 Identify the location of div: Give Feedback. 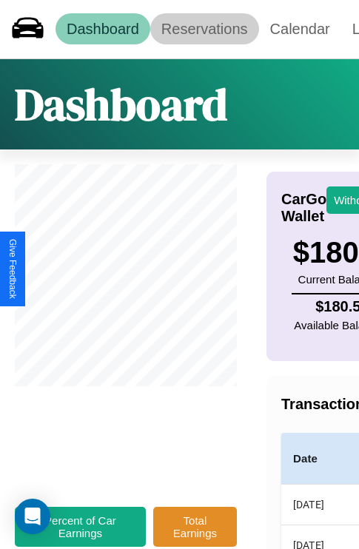
(13, 269).